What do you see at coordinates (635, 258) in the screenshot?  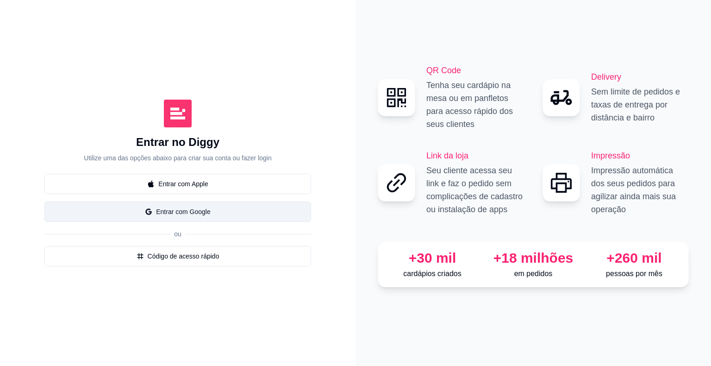 I see `div: +260 mil` at bounding box center [635, 258].